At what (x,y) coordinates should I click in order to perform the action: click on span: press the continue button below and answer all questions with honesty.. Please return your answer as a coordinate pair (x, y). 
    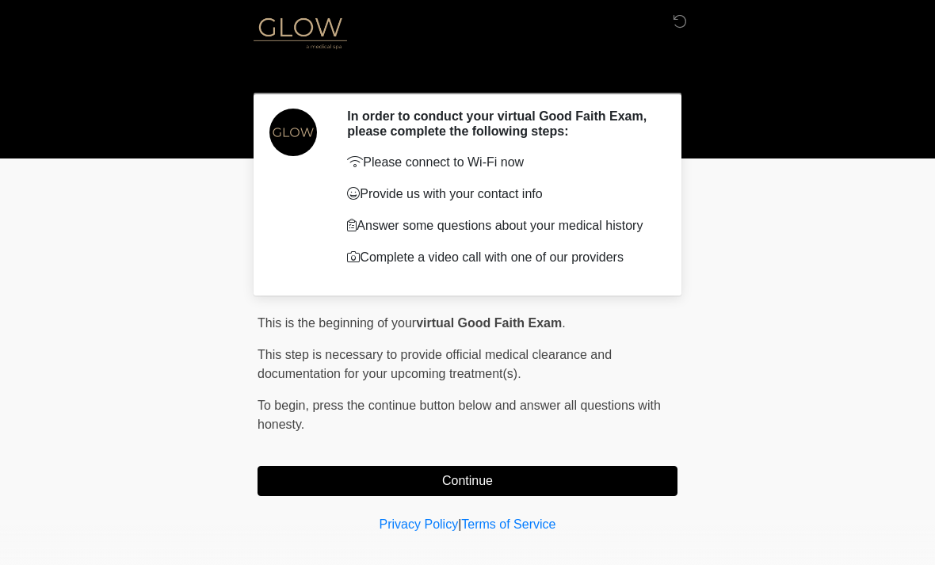
    Looking at the image, I should click on (459, 414).